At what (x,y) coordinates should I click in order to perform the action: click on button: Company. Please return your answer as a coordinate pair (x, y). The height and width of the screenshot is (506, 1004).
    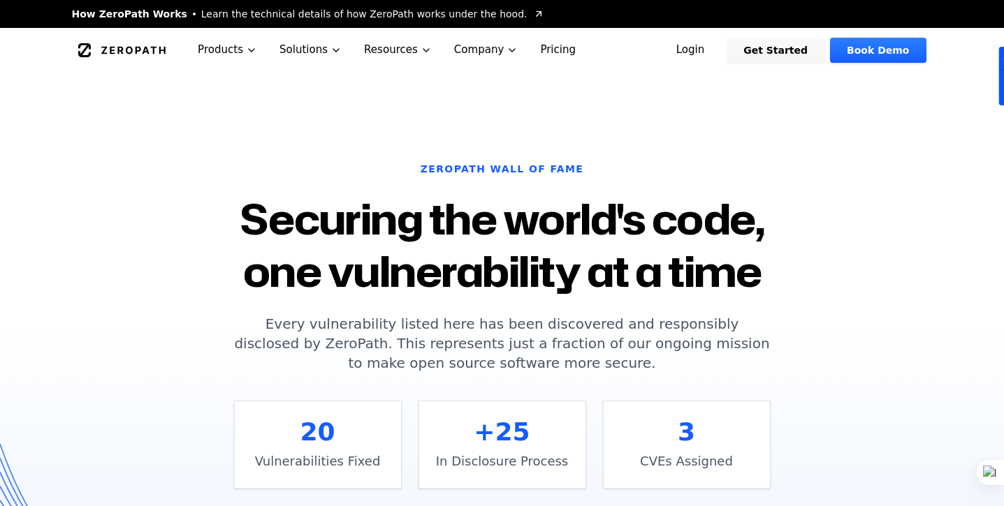
    Looking at the image, I should click on (486, 50).